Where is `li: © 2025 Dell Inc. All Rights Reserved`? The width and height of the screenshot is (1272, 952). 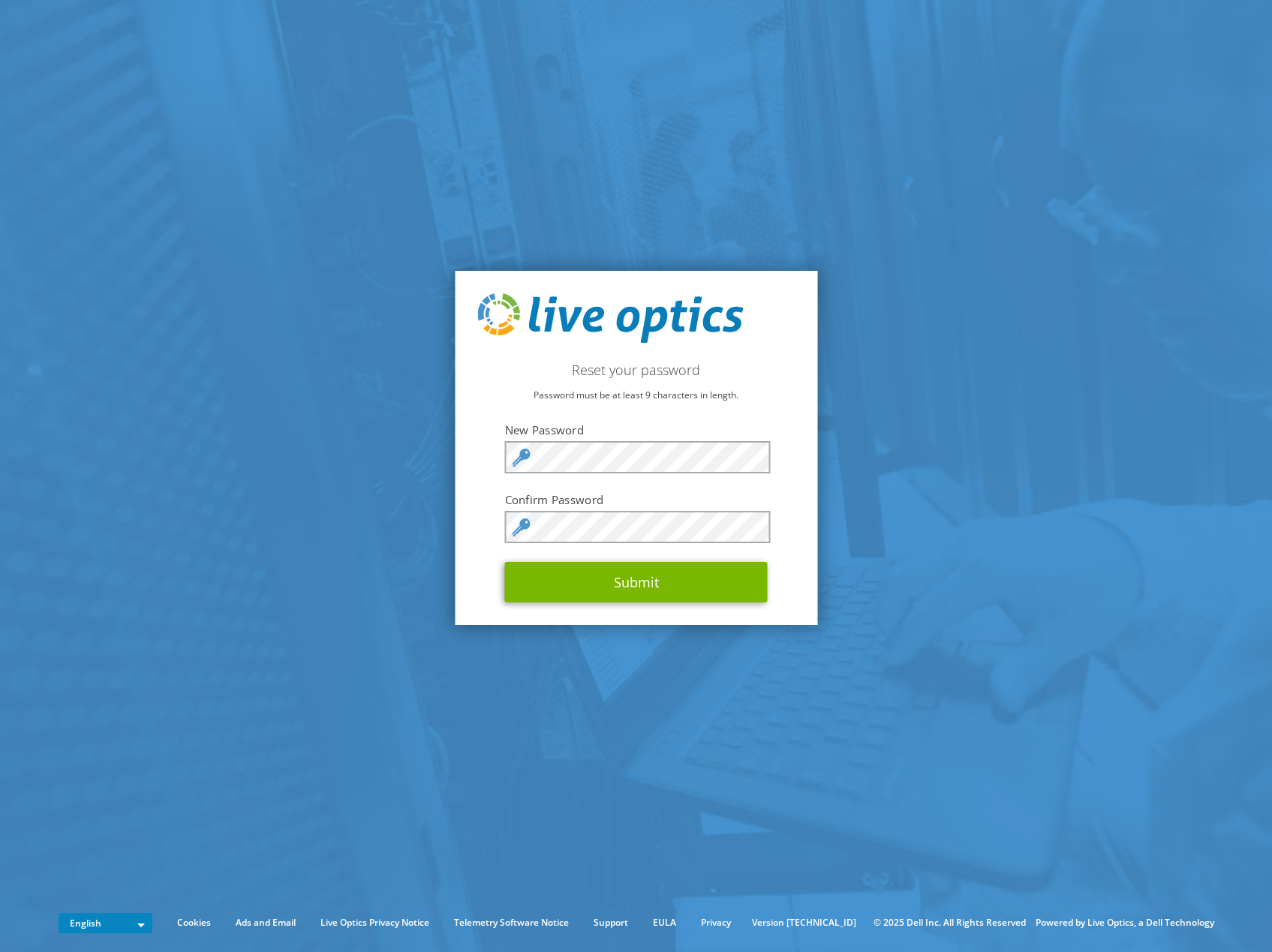 li: © 2025 Dell Inc. All Rights Reserved is located at coordinates (949, 923).